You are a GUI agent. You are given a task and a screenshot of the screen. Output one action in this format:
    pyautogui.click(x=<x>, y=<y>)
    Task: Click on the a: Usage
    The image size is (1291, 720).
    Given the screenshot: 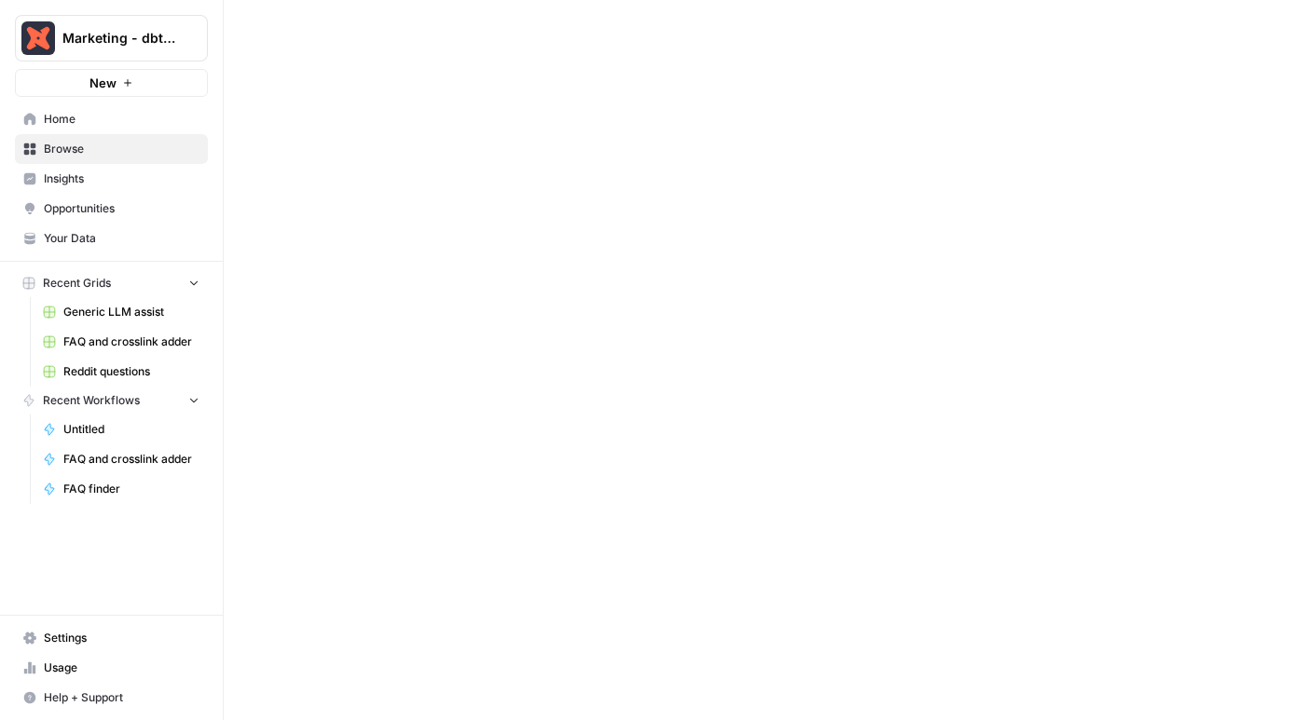 What is the action you would take?
    pyautogui.click(x=111, y=668)
    